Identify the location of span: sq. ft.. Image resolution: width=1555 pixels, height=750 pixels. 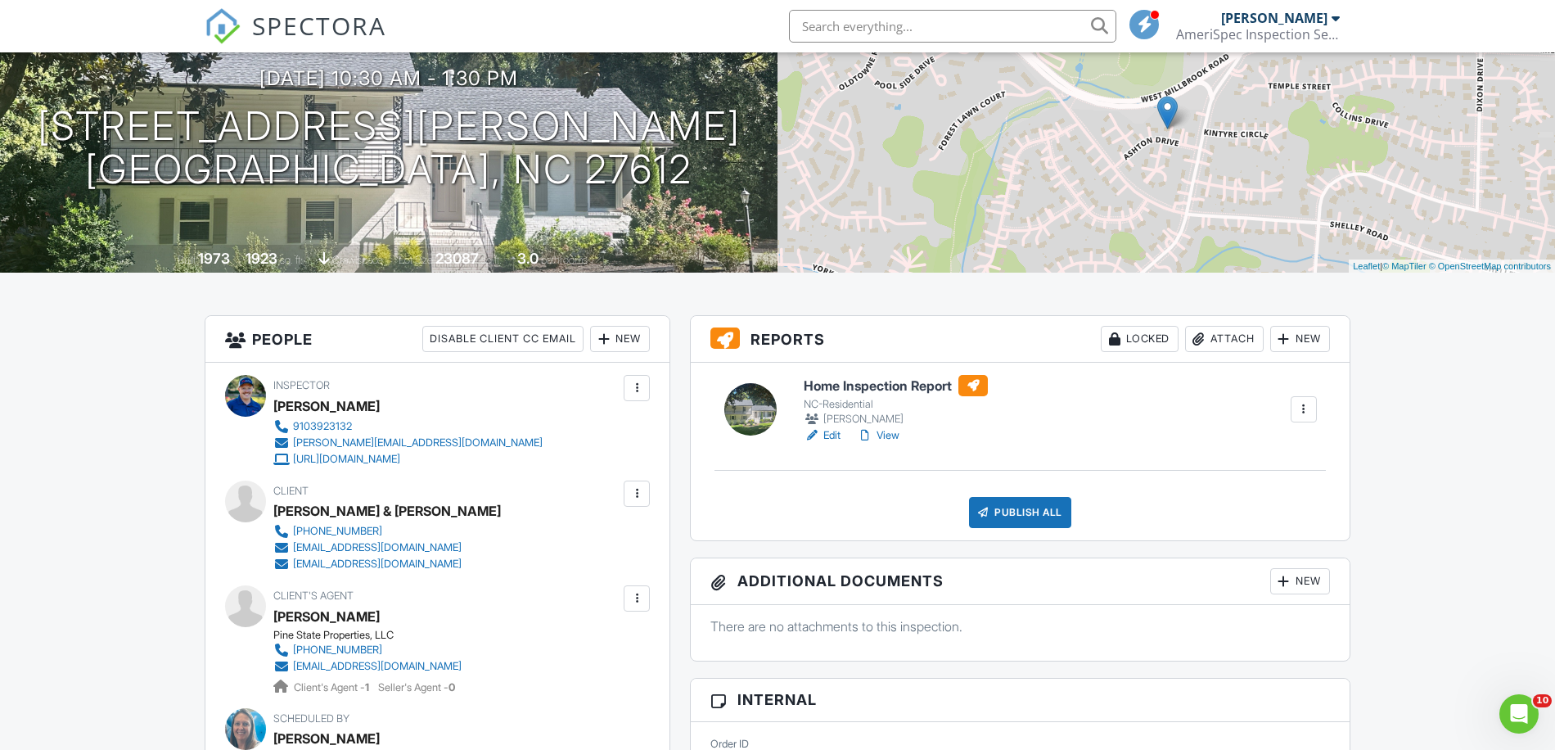
(291, 259).